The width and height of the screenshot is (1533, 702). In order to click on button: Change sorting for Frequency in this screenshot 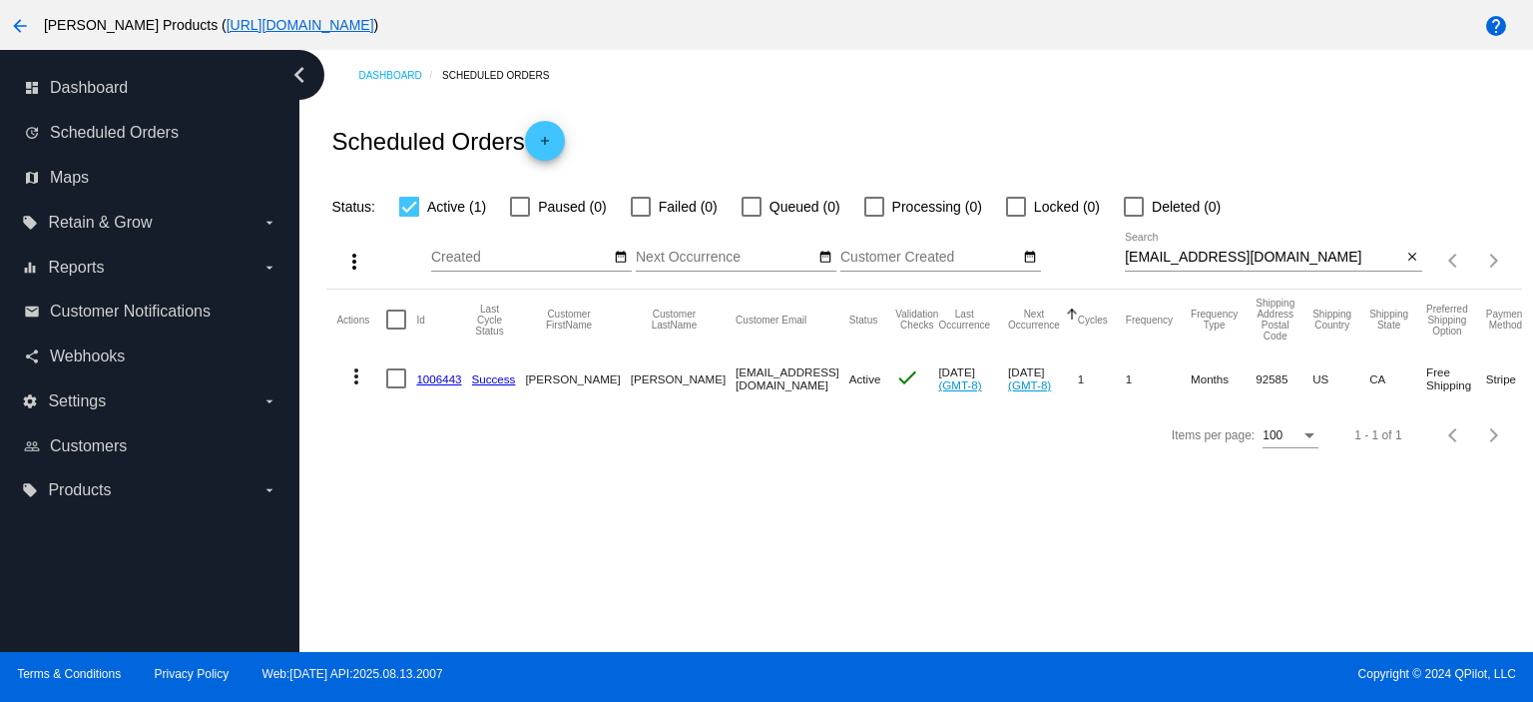, I will do `click(1149, 319)`.